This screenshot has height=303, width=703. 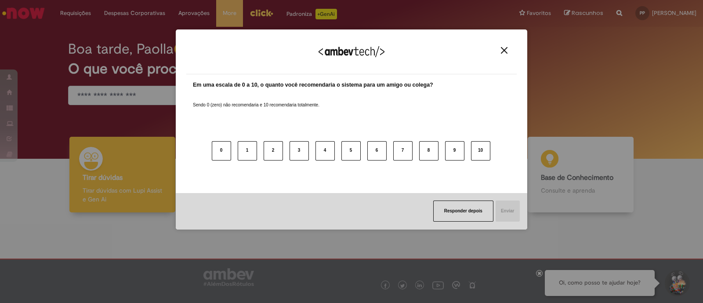 What do you see at coordinates (299, 151) in the screenshot?
I see `button: 3` at bounding box center [299, 151].